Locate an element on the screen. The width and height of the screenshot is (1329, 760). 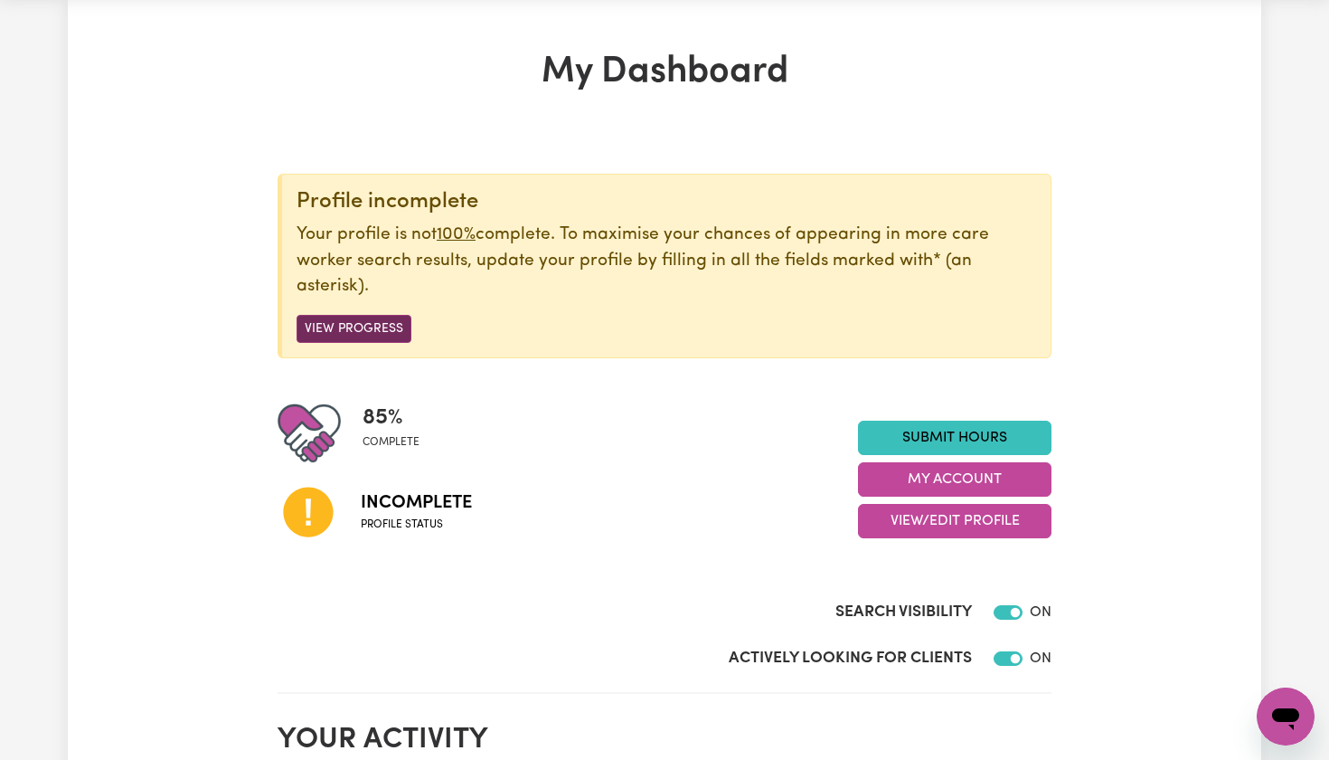
button: View Progress is located at coordinates (354, 328).